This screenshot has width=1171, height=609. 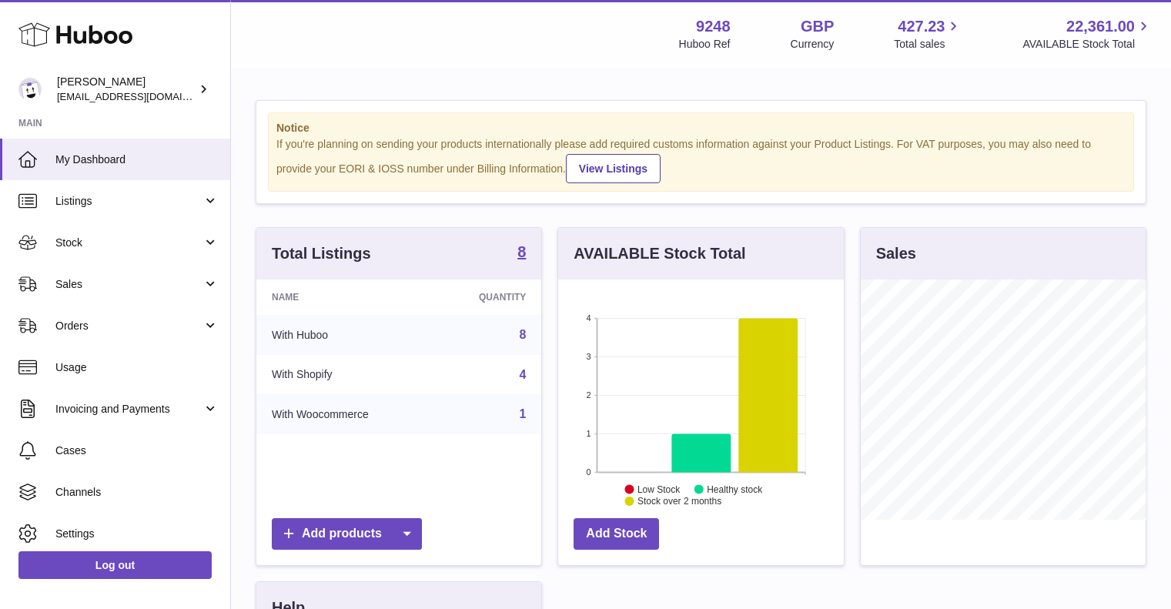 I want to click on span: Channels, so click(x=137, y=492).